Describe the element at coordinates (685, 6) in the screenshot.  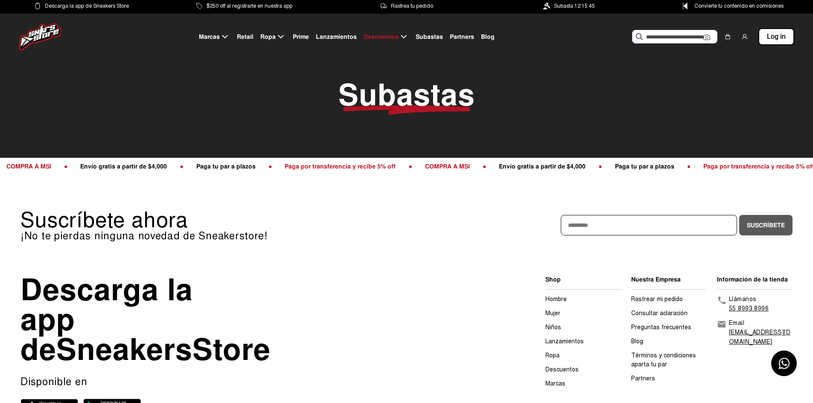
I see `img: Control Point Icon` at that location.